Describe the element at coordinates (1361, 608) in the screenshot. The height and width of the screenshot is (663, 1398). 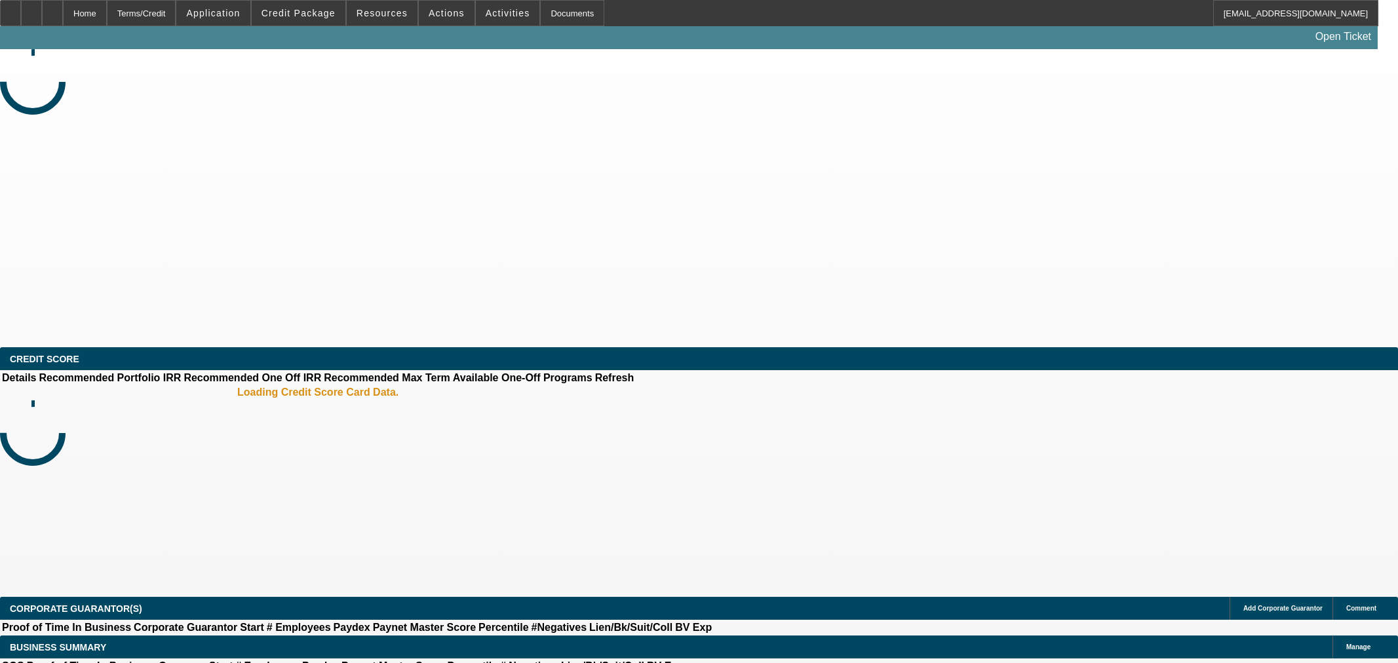
I see `span: Comment` at that location.